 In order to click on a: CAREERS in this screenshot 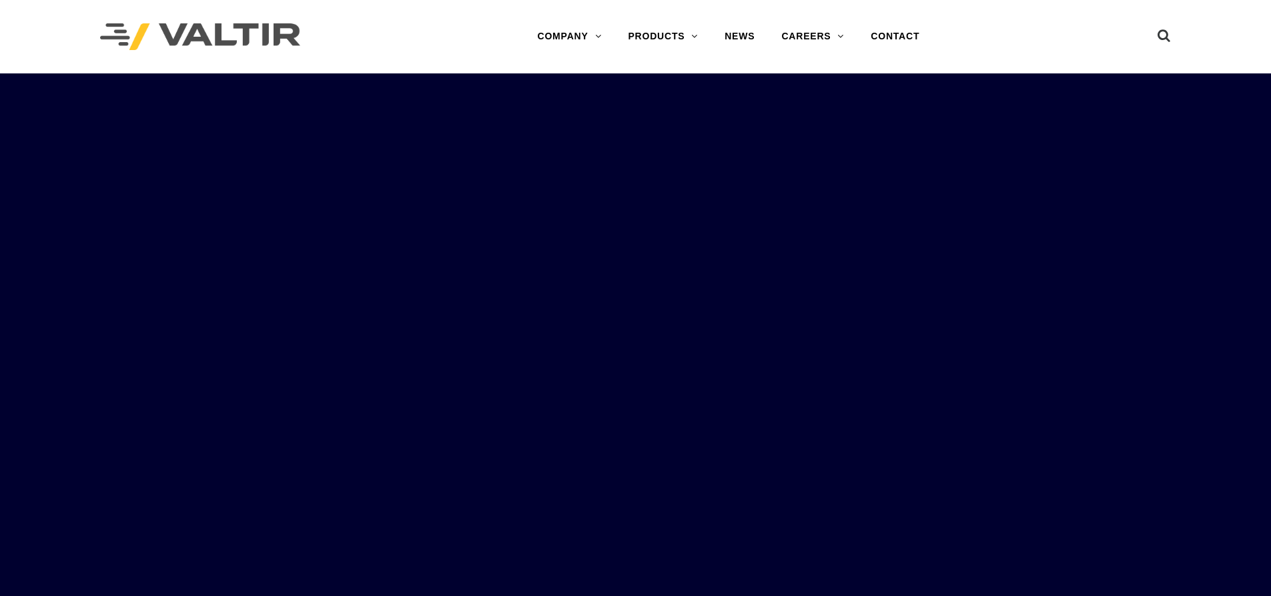, I will do `click(812, 37)`.